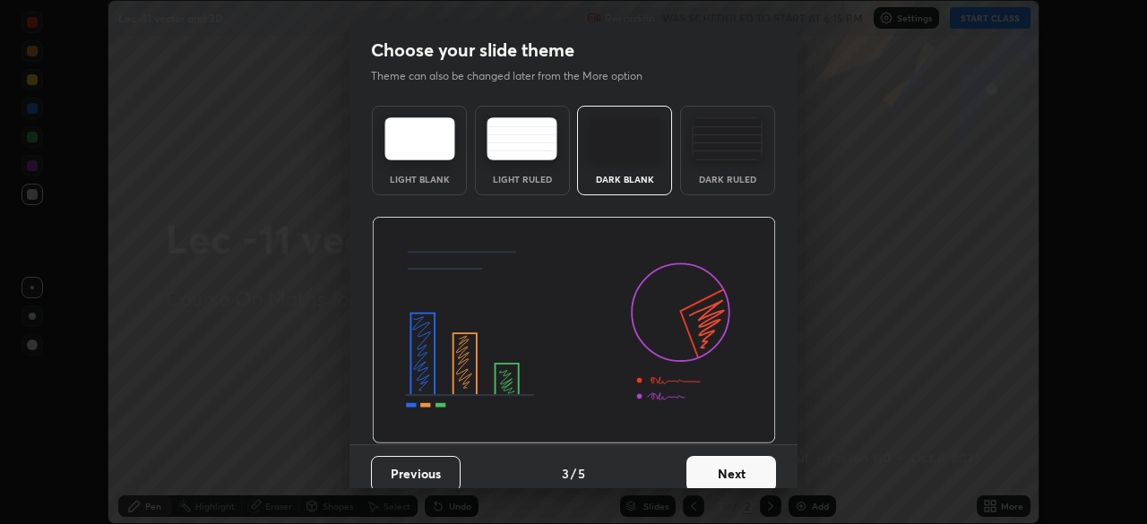 Image resolution: width=1147 pixels, height=524 pixels. What do you see at coordinates (419, 179) in the screenshot?
I see `div: Light Blank` at bounding box center [419, 179].